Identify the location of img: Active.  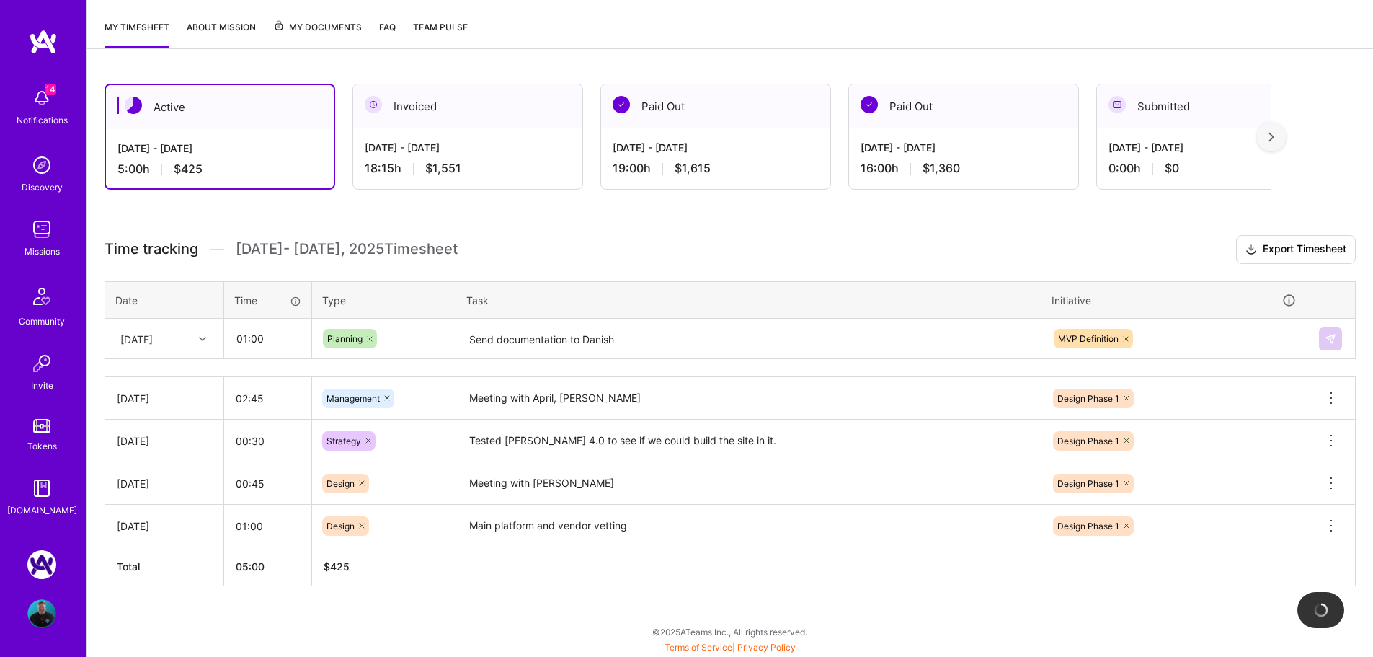
(133, 105).